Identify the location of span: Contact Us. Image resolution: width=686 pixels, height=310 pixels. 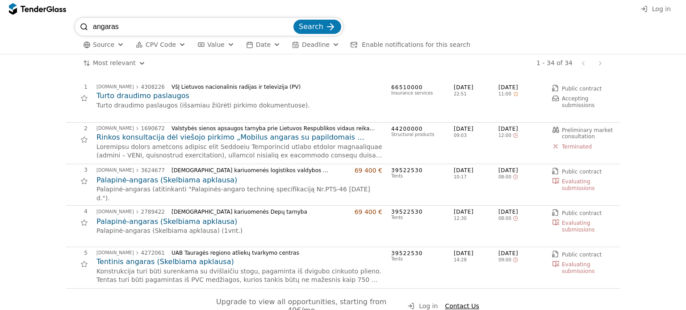
(462, 306).